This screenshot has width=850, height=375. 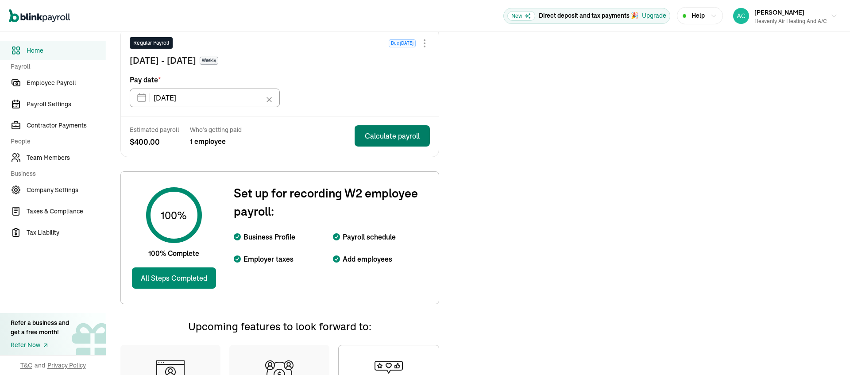 I want to click on span: Pay date, so click(x=145, y=80).